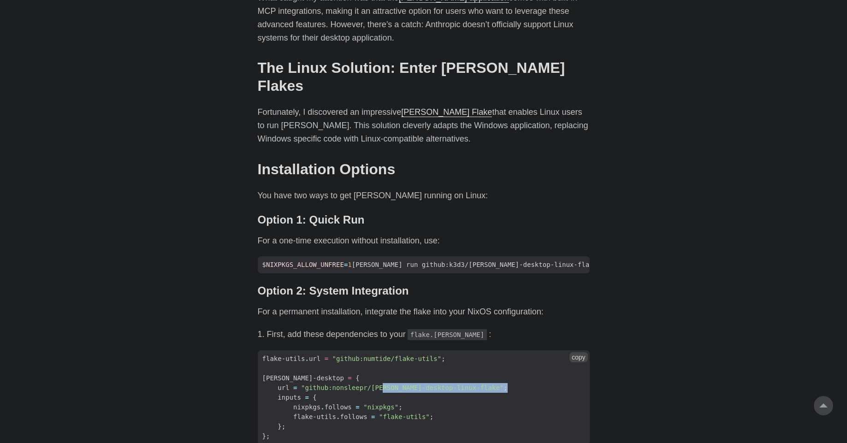  Describe the element at coordinates (424, 241) in the screenshot. I see `p: For a one-time execution without installation, use:` at that location.